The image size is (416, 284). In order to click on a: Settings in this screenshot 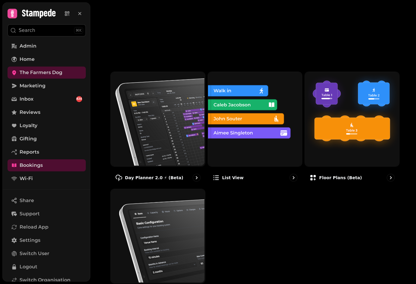, I will do `click(47, 240)`.